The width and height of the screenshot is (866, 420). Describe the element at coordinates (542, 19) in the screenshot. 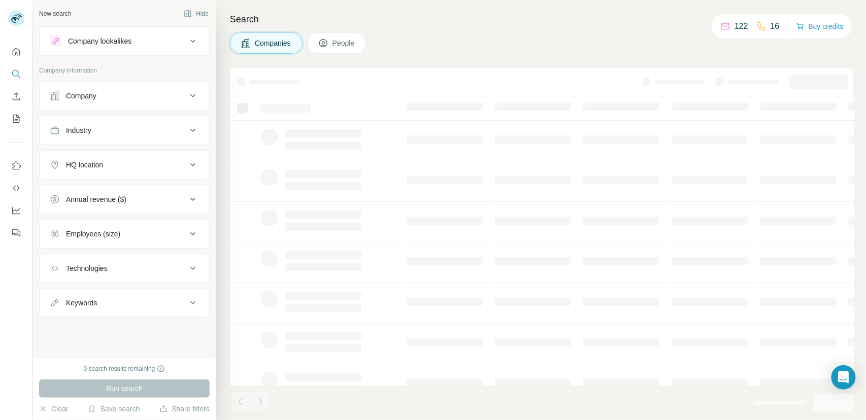

I see `h4: Search` at that location.